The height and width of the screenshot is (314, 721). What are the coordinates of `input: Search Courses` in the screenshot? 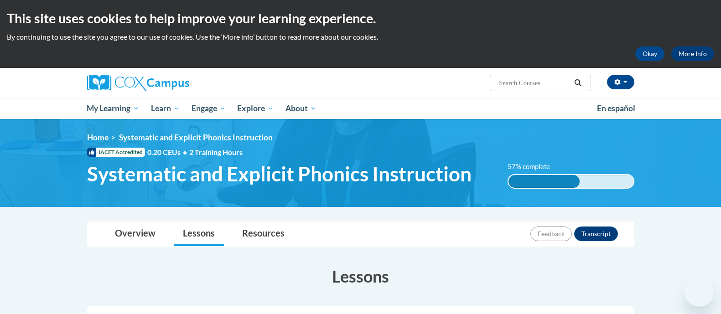 It's located at (534, 83).